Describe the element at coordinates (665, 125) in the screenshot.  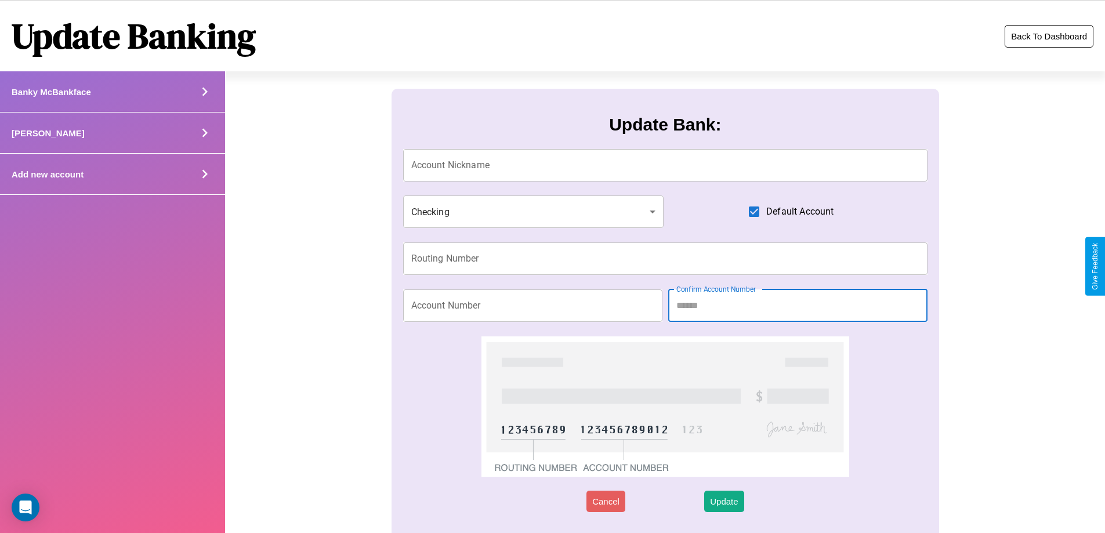
I see `h3: Update Bank:` at that location.